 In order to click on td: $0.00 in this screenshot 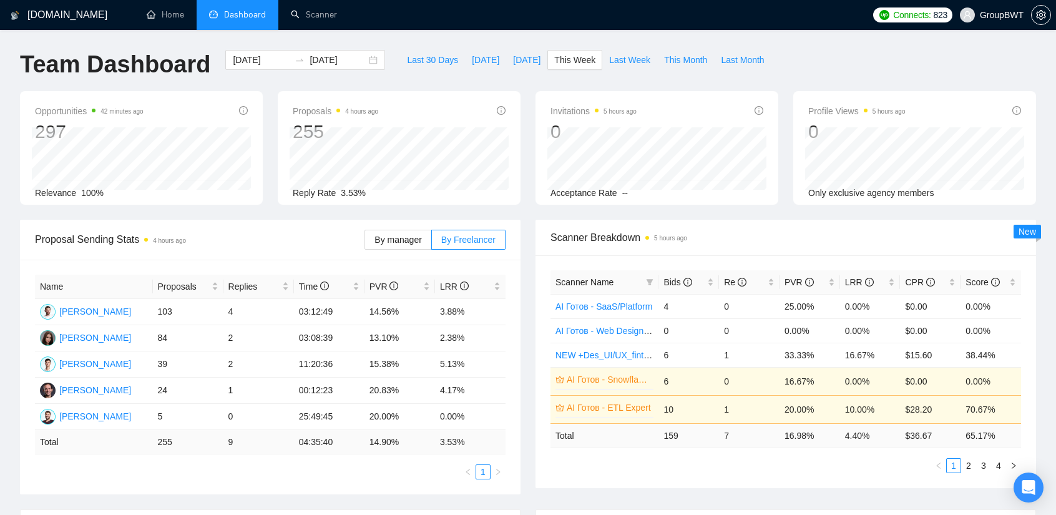, I will do `click(930, 330)`.